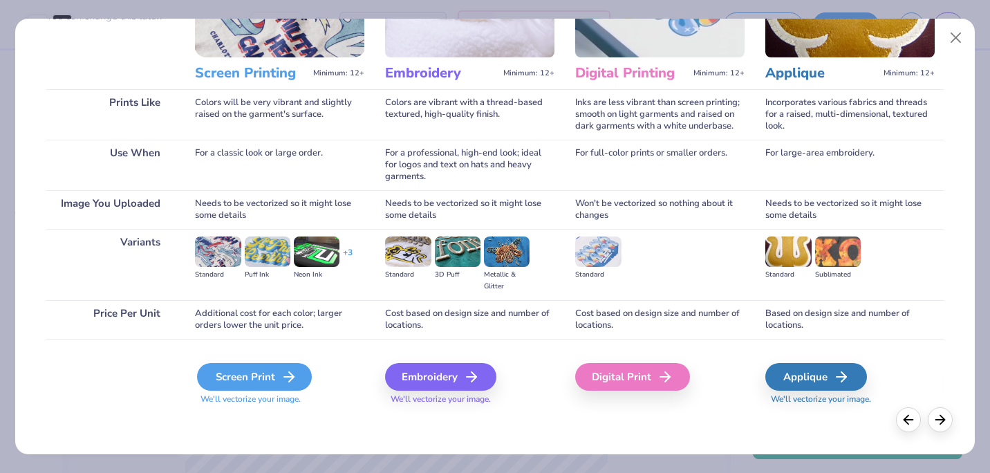 This screenshot has width=990, height=473. Describe the element at coordinates (660, 114) in the screenshot. I see `div: Inks are less vibrant than screen printing; smooth on light garments and raised on dark garments ...` at that location.